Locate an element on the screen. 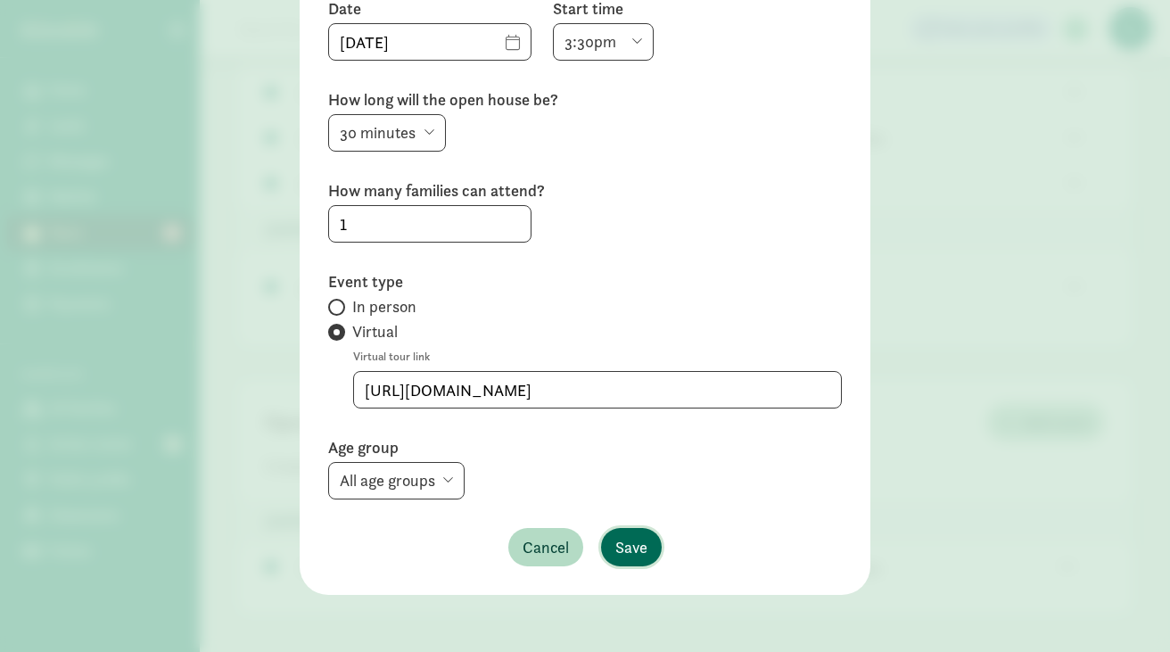 The height and width of the screenshot is (652, 1170). label: Virtual tour link is located at coordinates (597, 357).